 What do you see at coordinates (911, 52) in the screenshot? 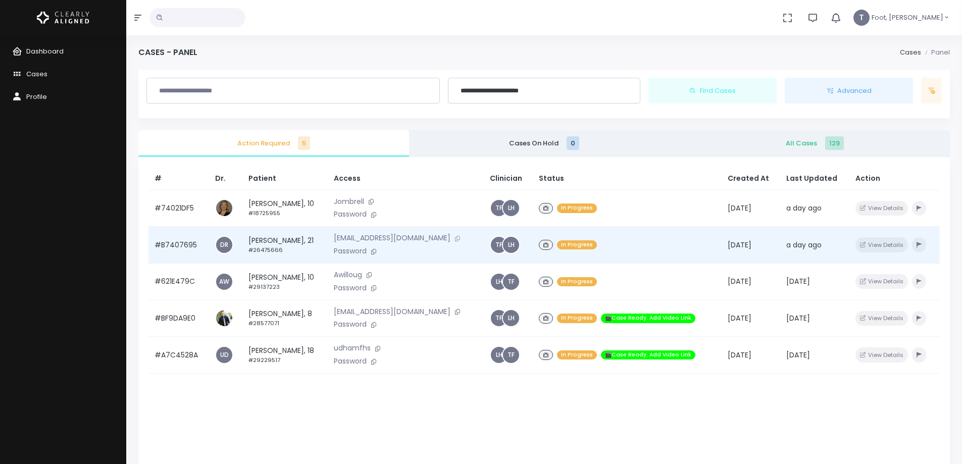
I see `a: Cases` at bounding box center [911, 52].